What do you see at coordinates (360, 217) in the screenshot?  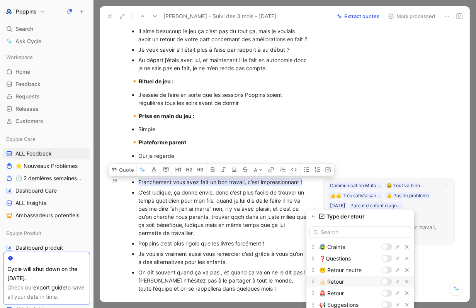 I see `div: Type de retour` at bounding box center [360, 217].